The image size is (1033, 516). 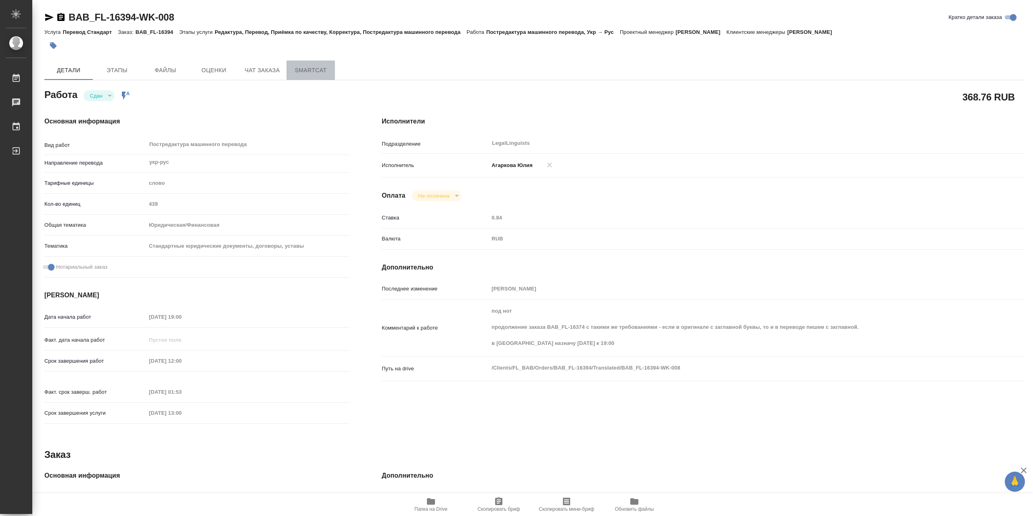 What do you see at coordinates (703, 121) in the screenshot?
I see `h4: Исполнители` at bounding box center [703, 121].